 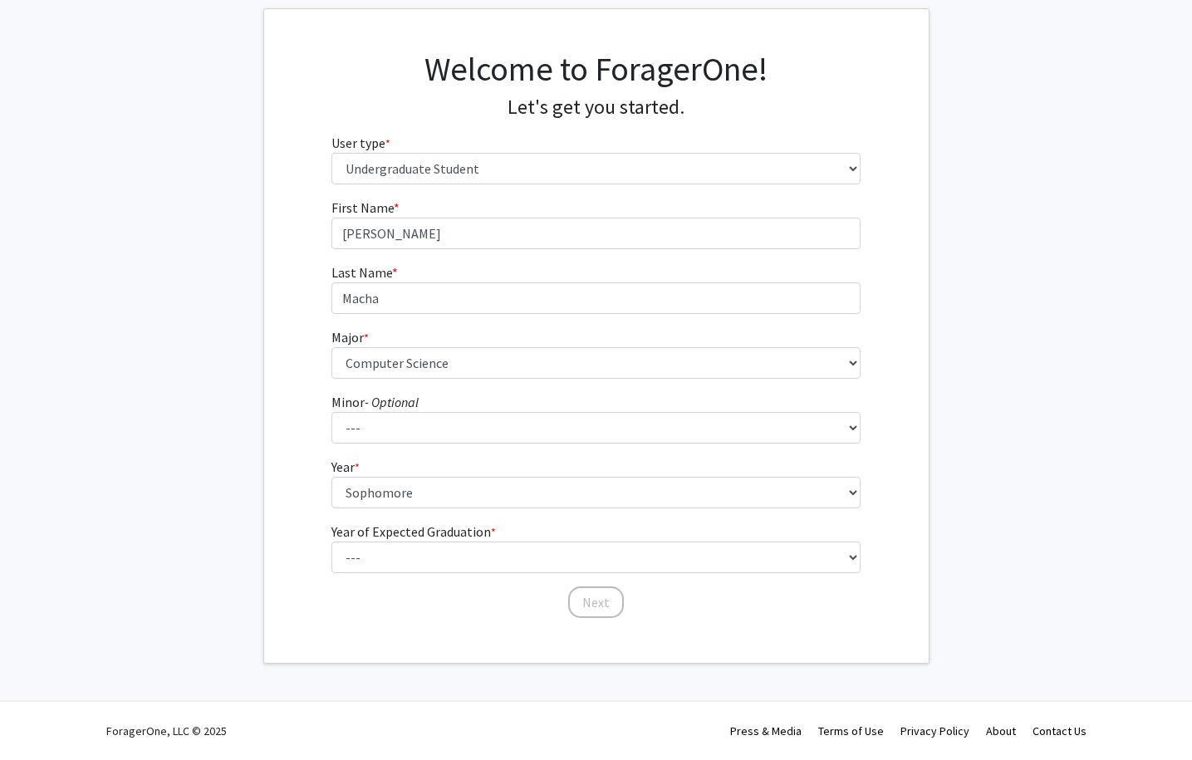 What do you see at coordinates (934, 731) in the screenshot?
I see `a: Privacy Policy` at bounding box center [934, 731].